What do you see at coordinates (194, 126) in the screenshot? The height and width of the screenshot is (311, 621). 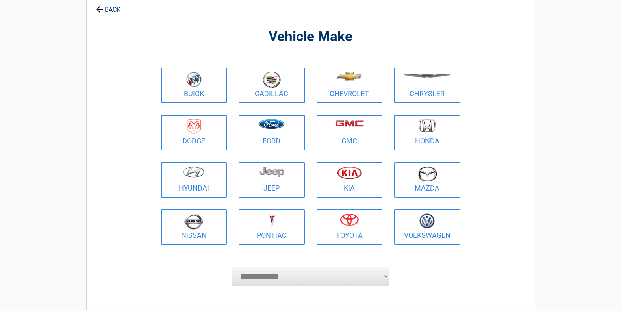 I see `img: dodge` at bounding box center [194, 126].